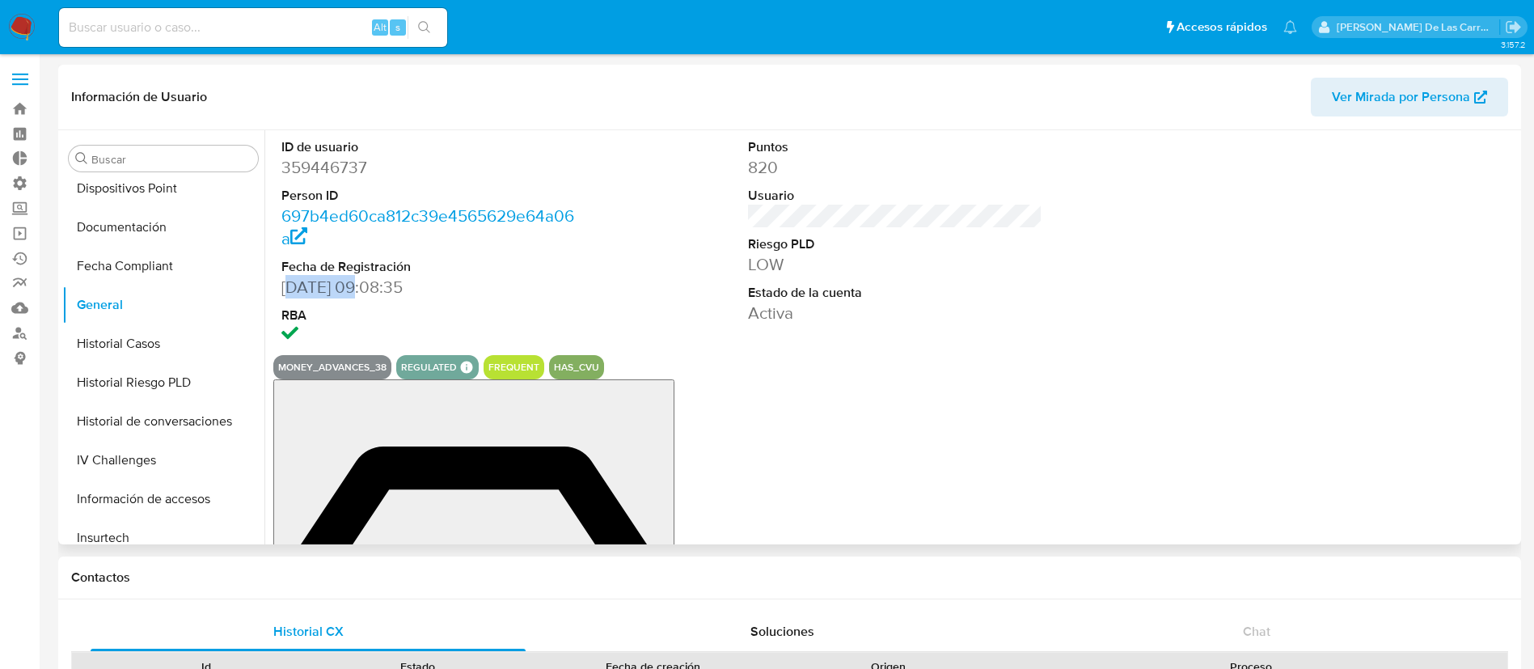 The image size is (1534, 669). I want to click on button: Ver Mirada por Persona, so click(1409, 97).